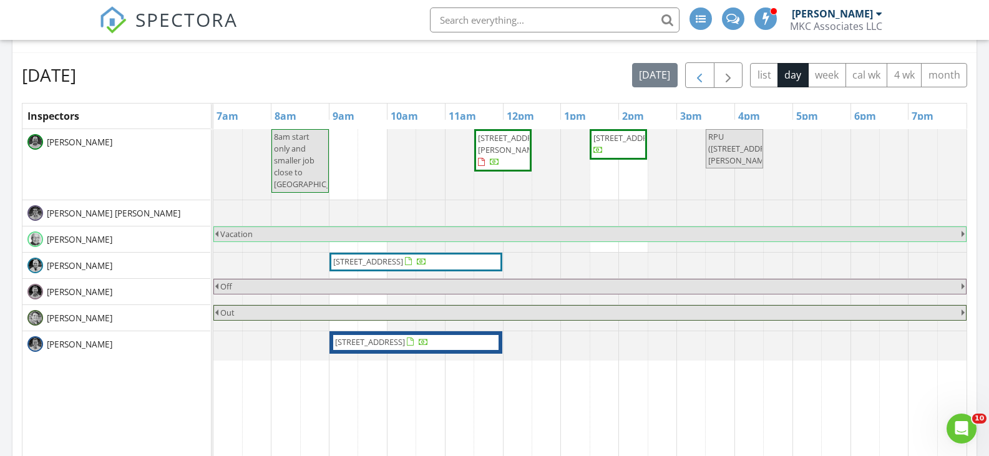  What do you see at coordinates (922, 116) in the screenshot?
I see `a: 7pm` at bounding box center [922, 116].